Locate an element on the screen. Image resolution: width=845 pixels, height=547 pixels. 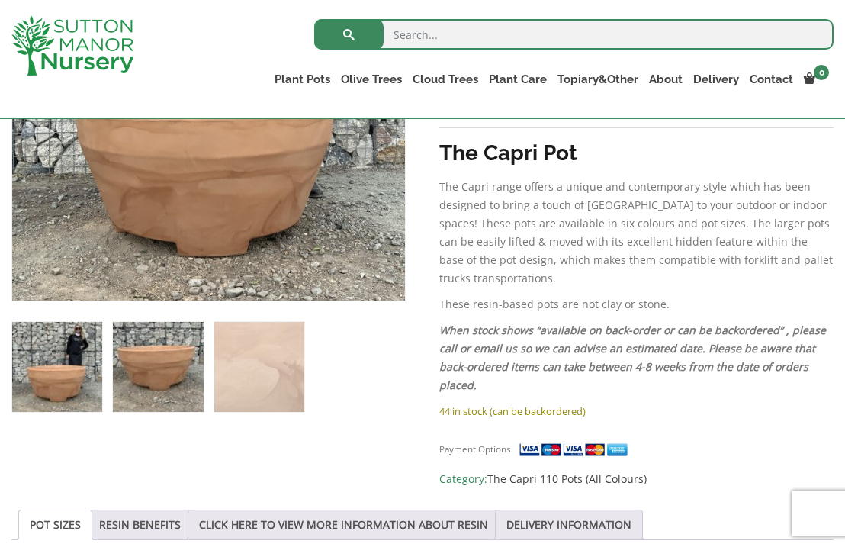
a: 0 is located at coordinates (816, 79).